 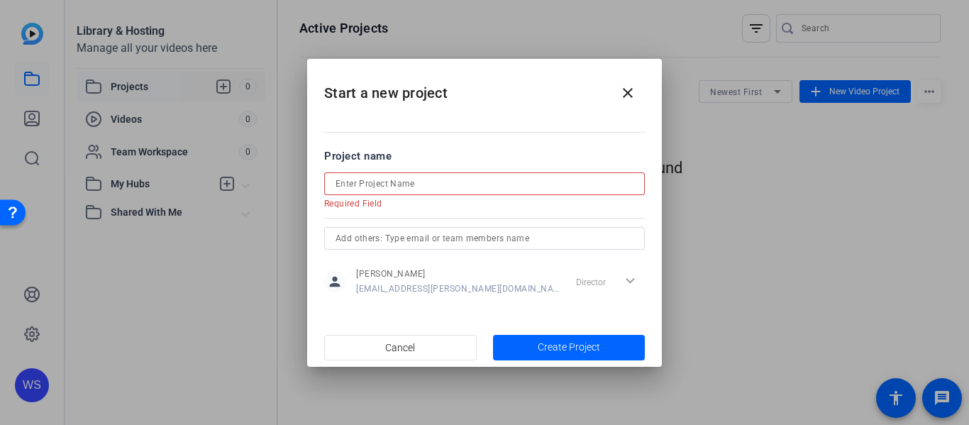 What do you see at coordinates (400, 348) in the screenshot?
I see `span: Cancel` at bounding box center [400, 348].